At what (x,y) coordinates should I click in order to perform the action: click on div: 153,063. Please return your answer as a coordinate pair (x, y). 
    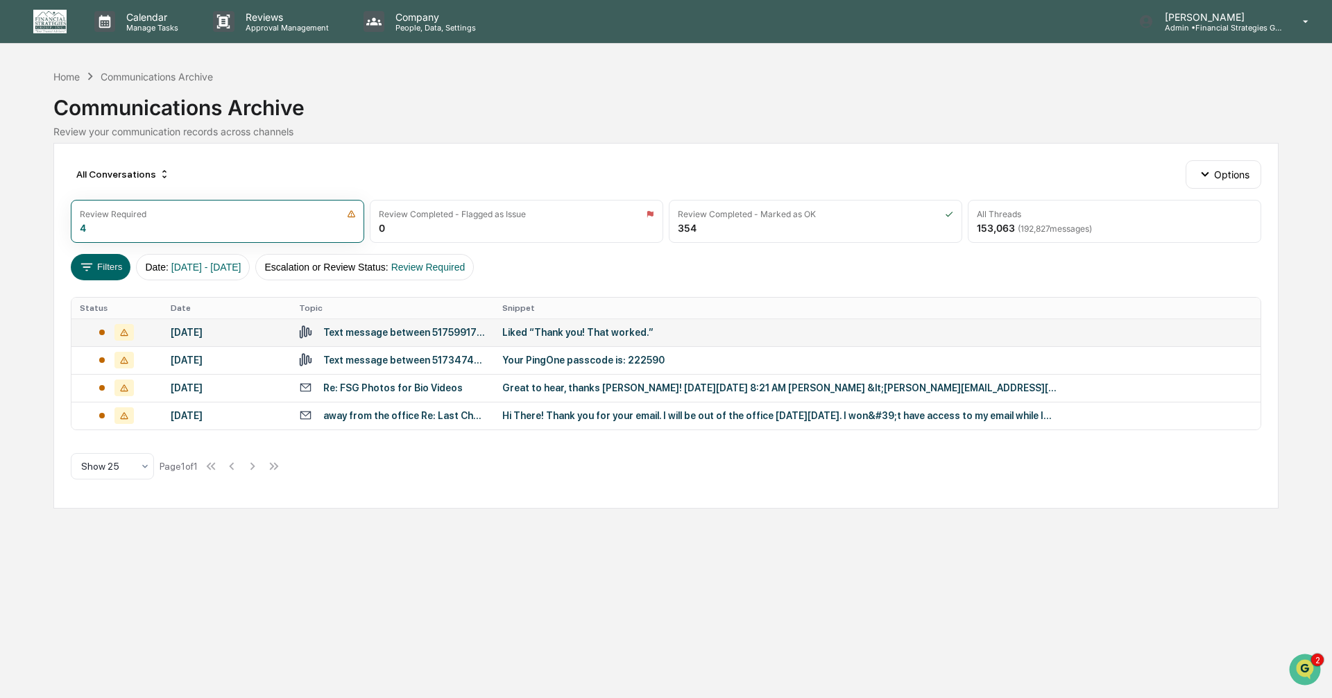
    Looking at the image, I should click on (1034, 228).